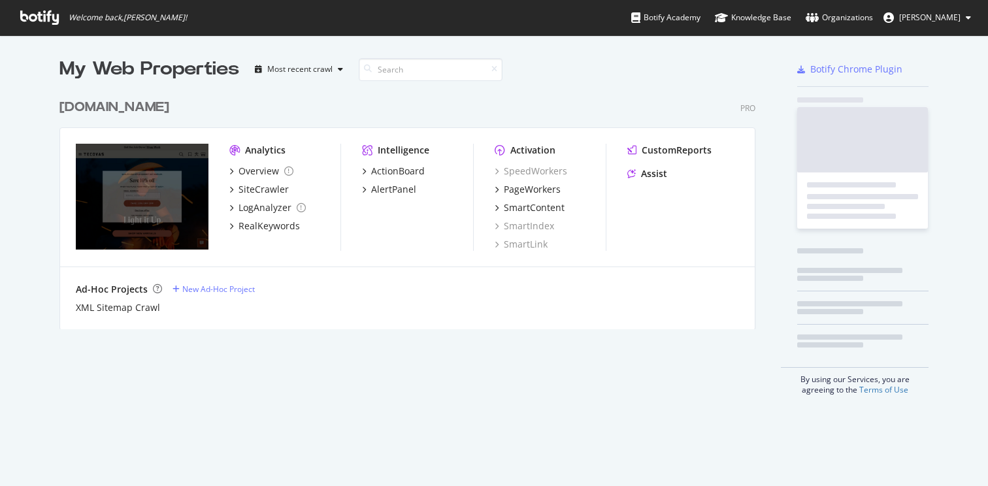 The width and height of the screenshot is (988, 486). I want to click on button: Most recent crawl, so click(298, 69).